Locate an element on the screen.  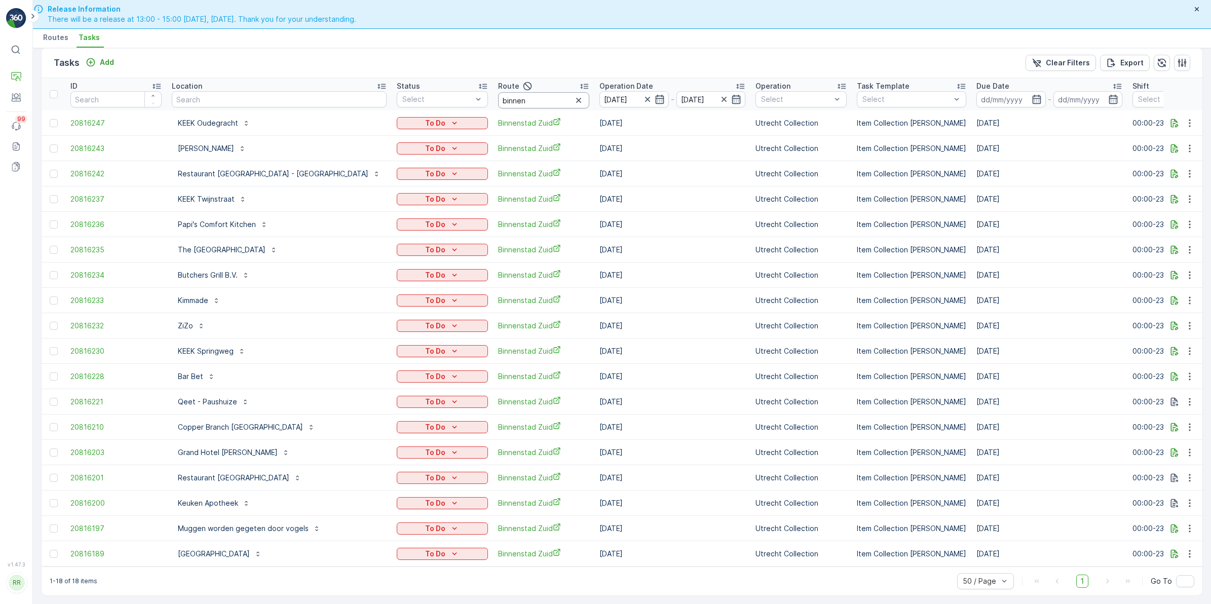
div: RR is located at coordinates (17, 583).